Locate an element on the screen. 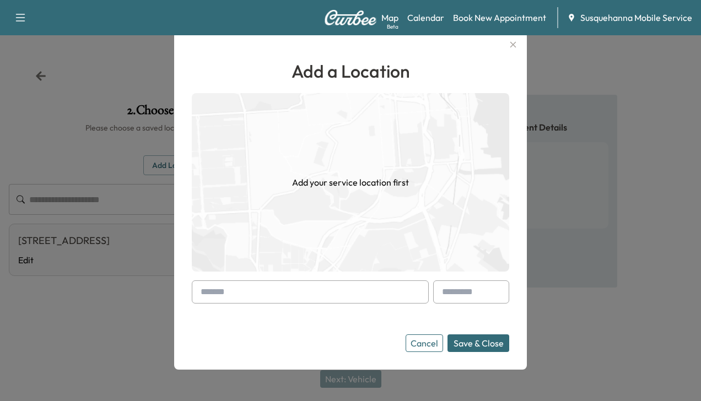  button: Cancel is located at coordinates (424, 343).